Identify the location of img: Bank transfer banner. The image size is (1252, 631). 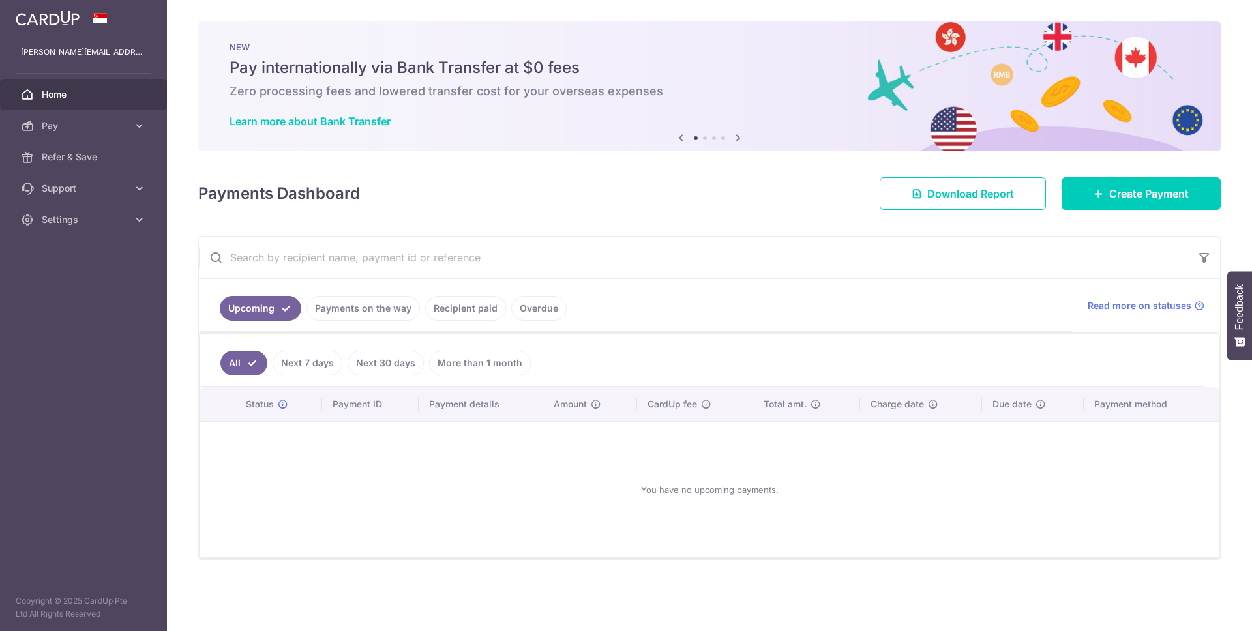
(709, 86).